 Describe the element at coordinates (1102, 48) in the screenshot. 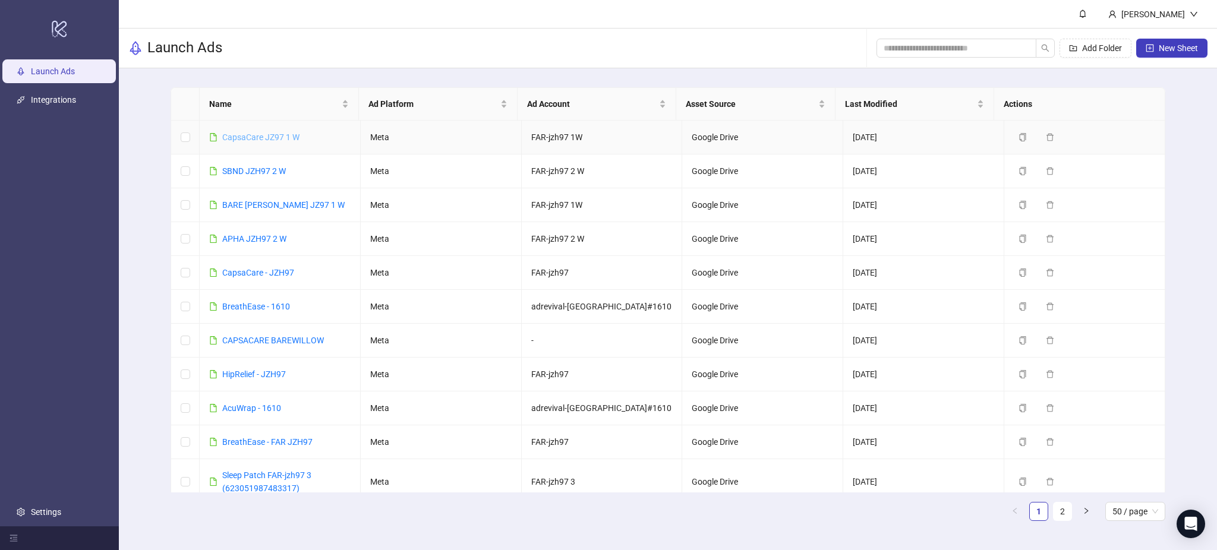

I see `span: Add Folder` at that location.